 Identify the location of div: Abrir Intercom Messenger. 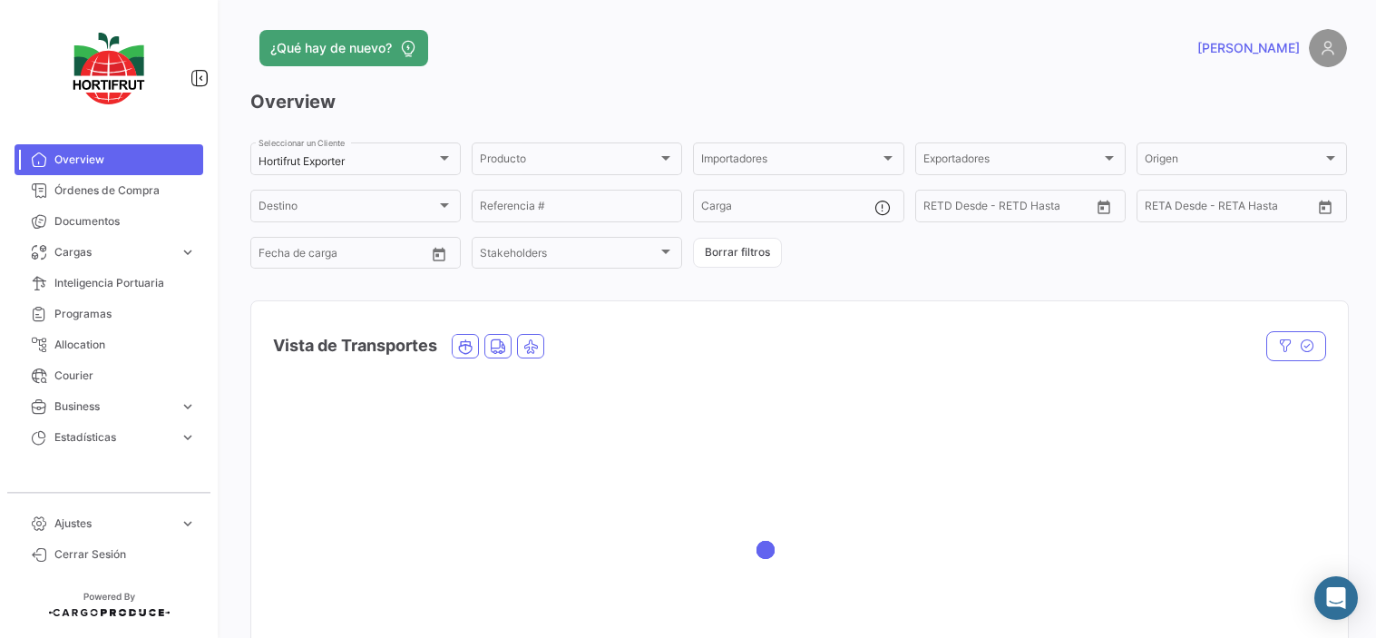
(1337, 598).